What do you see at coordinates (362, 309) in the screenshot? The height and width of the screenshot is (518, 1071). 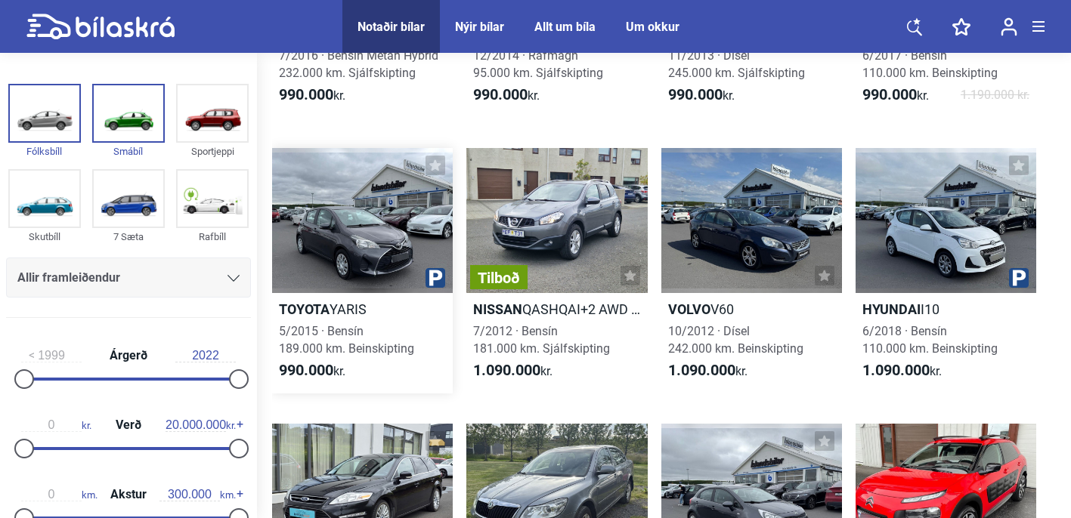 I see `h2: YARIS` at bounding box center [362, 309].